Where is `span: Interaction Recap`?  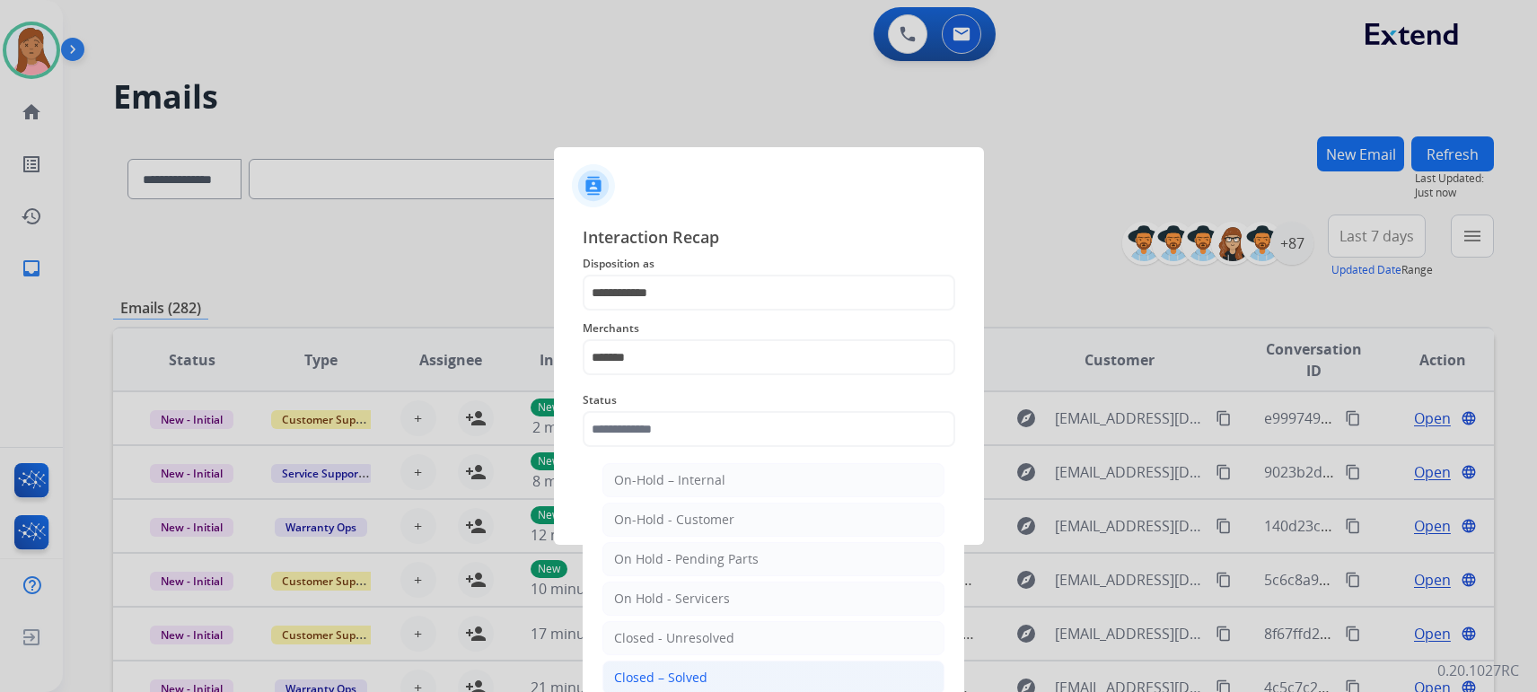
span: Interaction Recap is located at coordinates (768, 239).